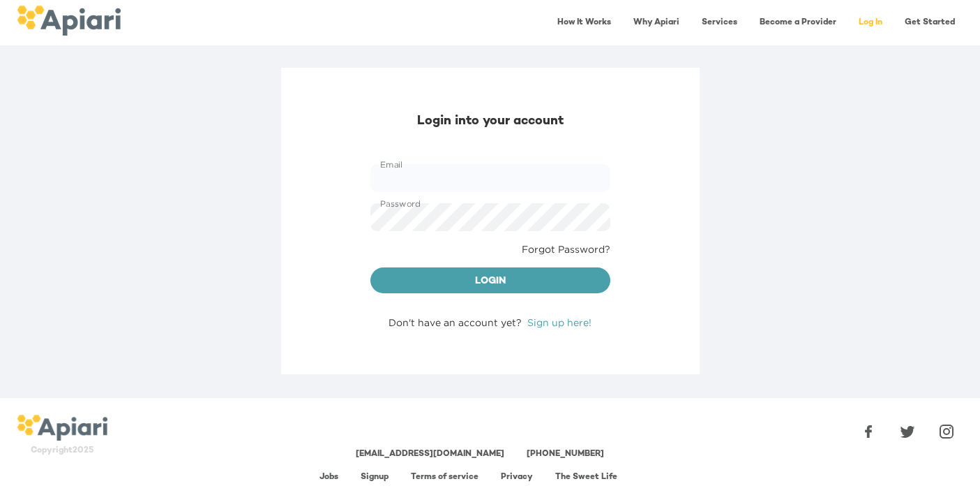 This screenshot has width=980, height=500. Describe the element at coordinates (490, 121) in the screenshot. I see `div: Login into your account` at that location.